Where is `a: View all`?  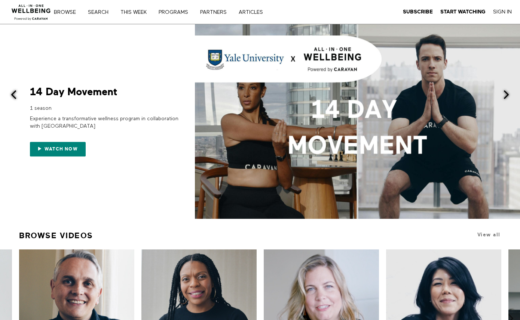
a: View all is located at coordinates (489, 235).